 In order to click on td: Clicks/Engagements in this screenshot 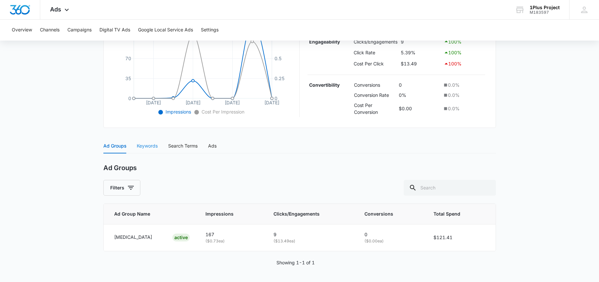, I will do `click(375, 42)`.